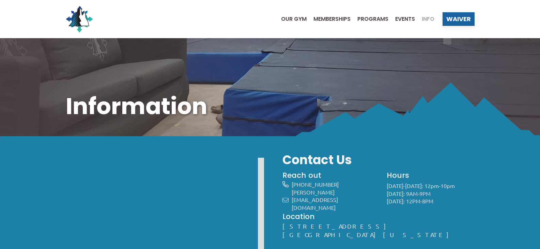 The height and width of the screenshot is (249, 540). I want to click on span: Events, so click(405, 19).